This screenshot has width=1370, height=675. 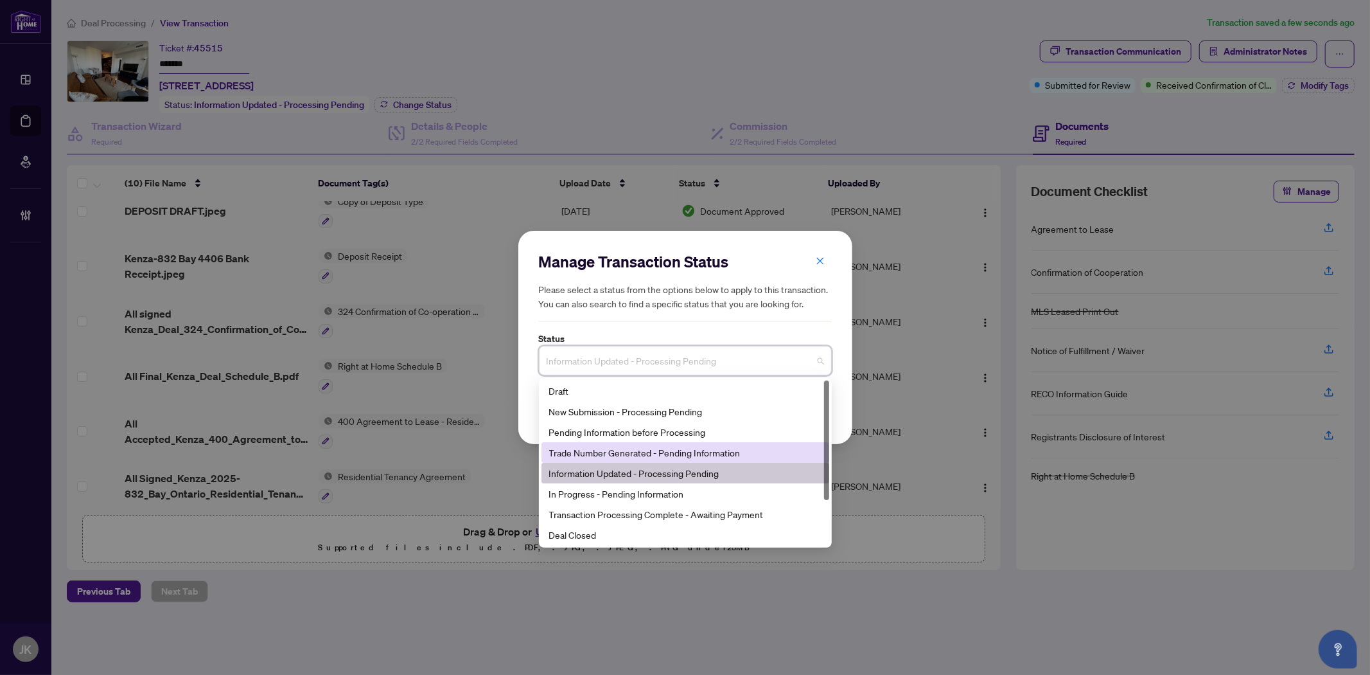 What do you see at coordinates (685, 473) in the screenshot?
I see `div: Information Updated - Processing Pending` at bounding box center [685, 473].